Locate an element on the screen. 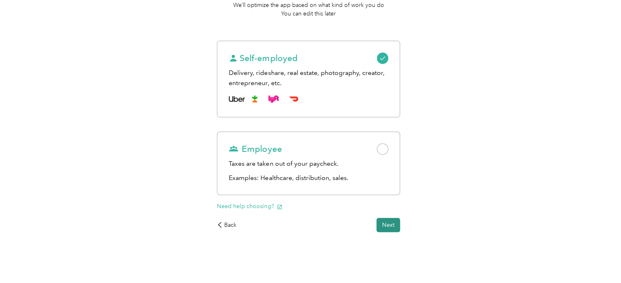  span: Self-employed is located at coordinates (263, 58).